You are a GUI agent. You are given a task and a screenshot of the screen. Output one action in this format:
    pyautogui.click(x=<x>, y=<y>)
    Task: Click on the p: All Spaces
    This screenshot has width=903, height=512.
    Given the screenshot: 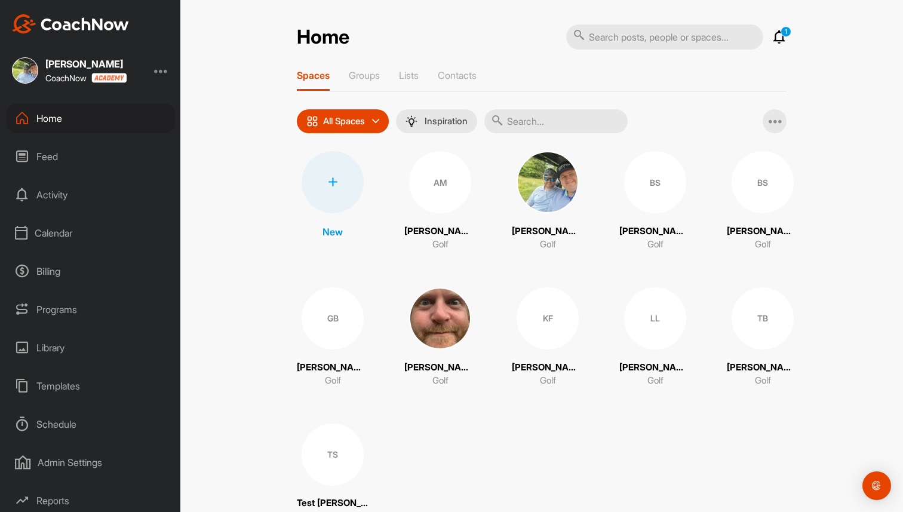 What is the action you would take?
    pyautogui.click(x=344, y=121)
    